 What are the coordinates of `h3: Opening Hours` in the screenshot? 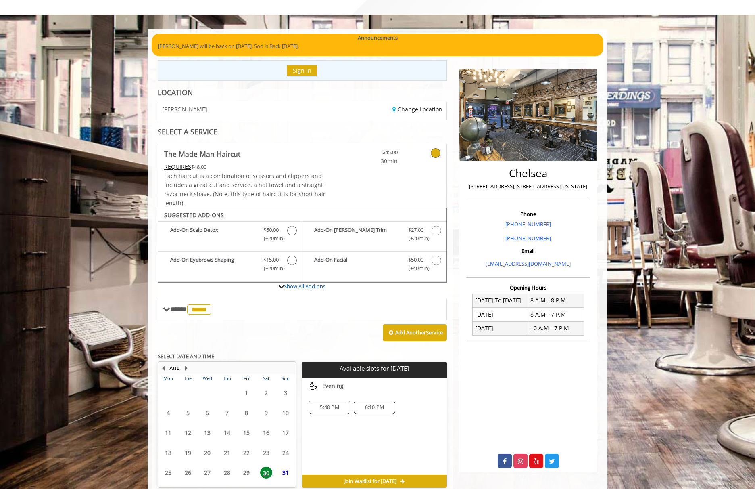 It's located at (528, 287).